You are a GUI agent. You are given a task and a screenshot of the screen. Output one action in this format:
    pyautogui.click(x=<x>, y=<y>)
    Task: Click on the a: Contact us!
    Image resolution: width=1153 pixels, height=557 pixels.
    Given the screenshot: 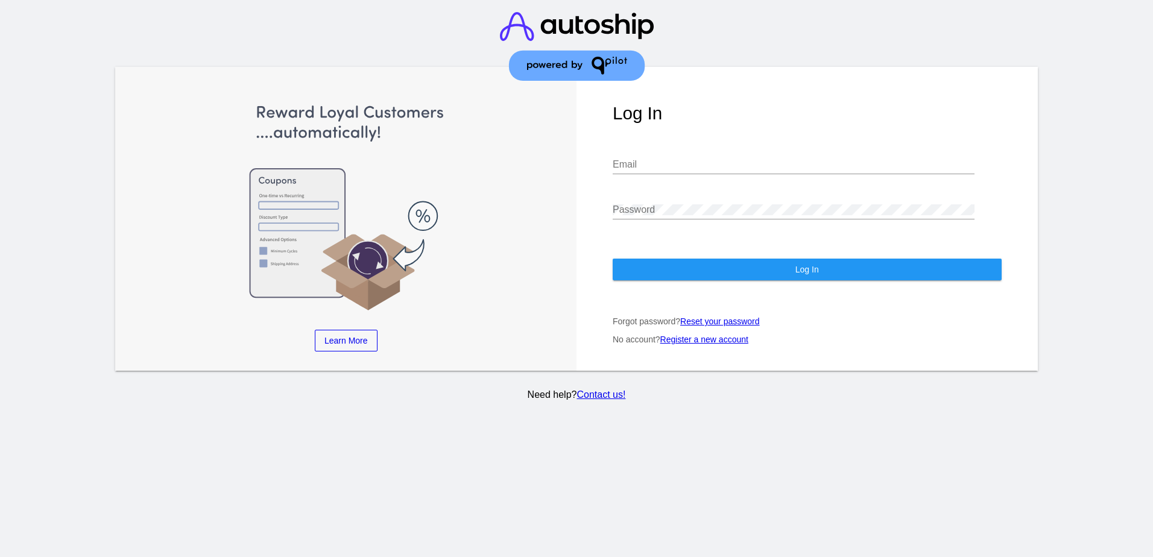 What is the action you would take?
    pyautogui.click(x=601, y=395)
    